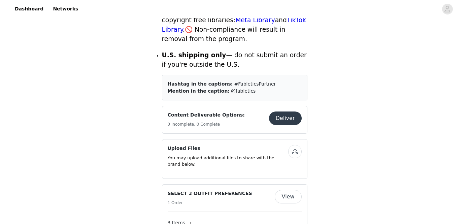  I want to click on span: Mention in the caption:, so click(199, 91).